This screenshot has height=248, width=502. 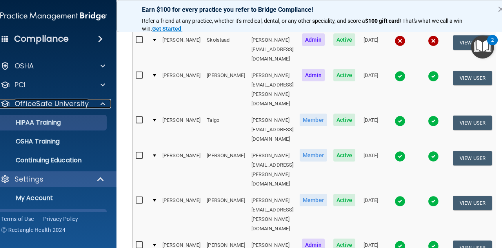 I want to click on td: Talgo, so click(x=226, y=129).